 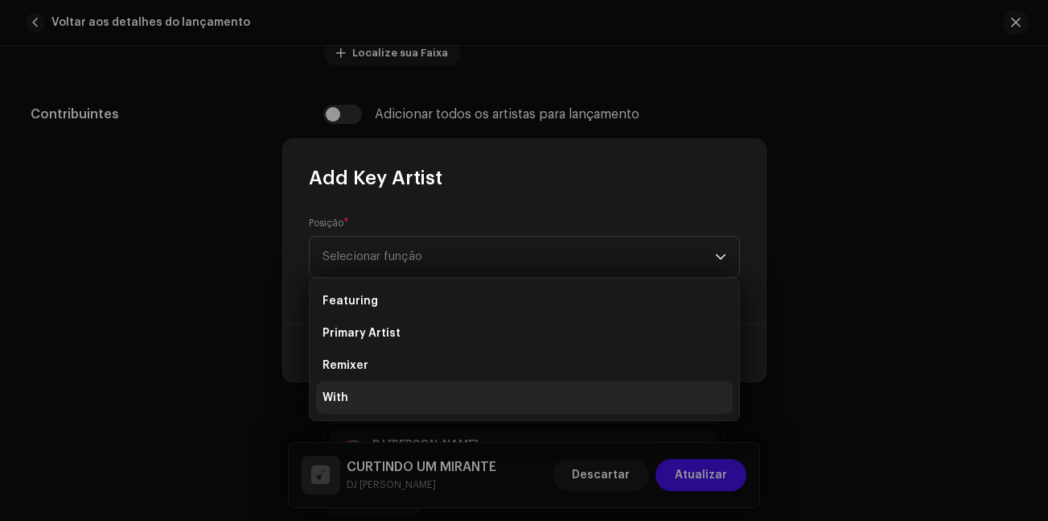 I want to click on span: Remixer, so click(x=345, y=365).